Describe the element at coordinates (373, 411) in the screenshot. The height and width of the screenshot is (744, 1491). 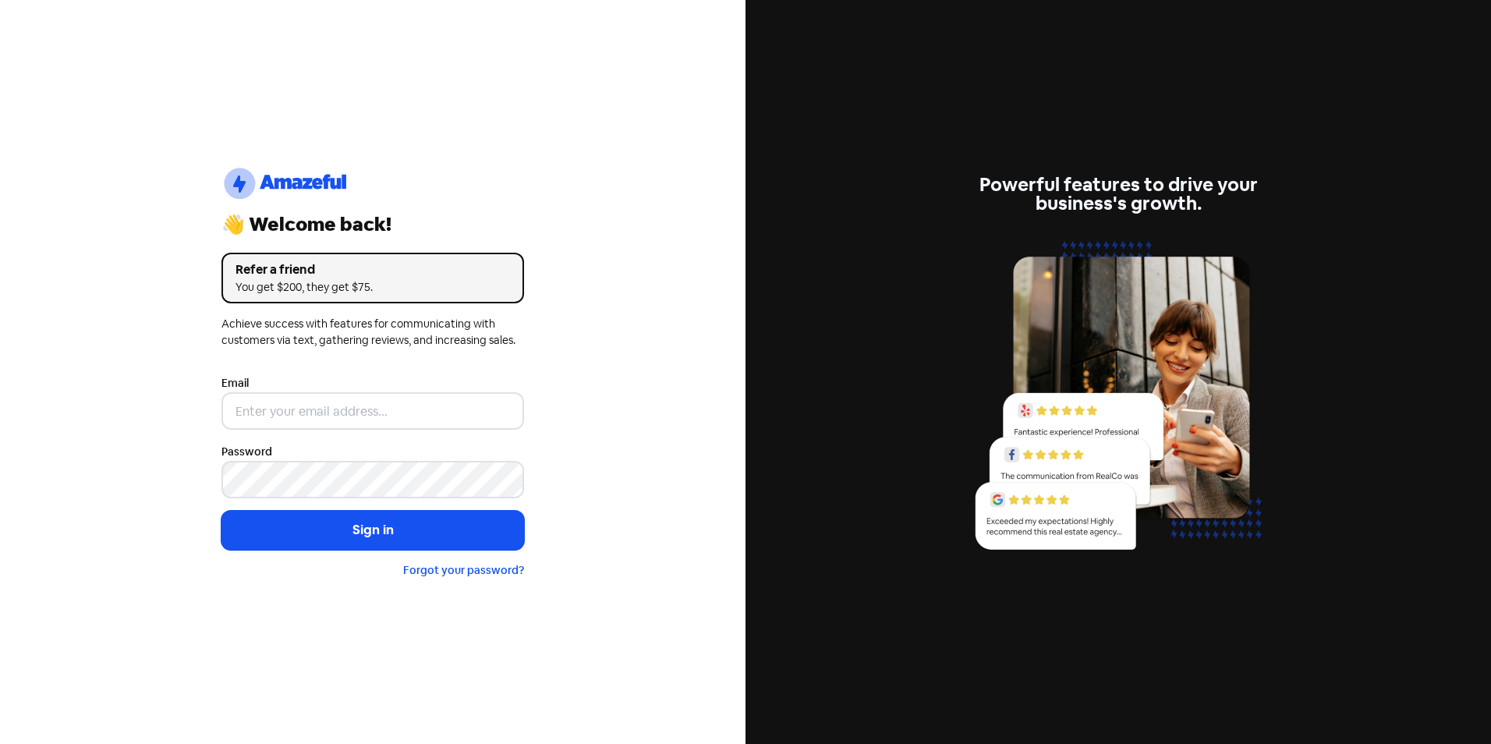
I see `input: Enter your email address...` at that location.